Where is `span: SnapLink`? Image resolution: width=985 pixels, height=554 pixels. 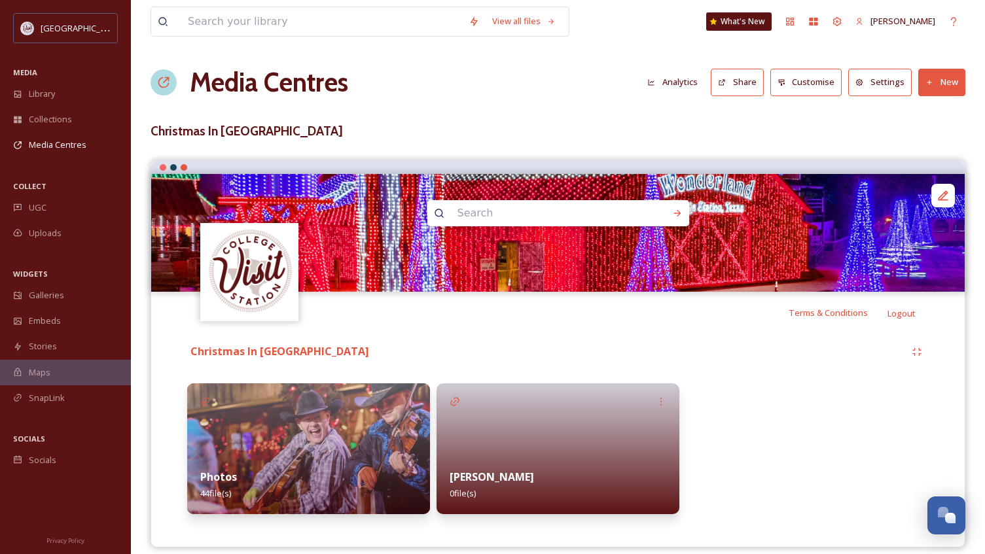
span: SnapLink is located at coordinates (46, 398).